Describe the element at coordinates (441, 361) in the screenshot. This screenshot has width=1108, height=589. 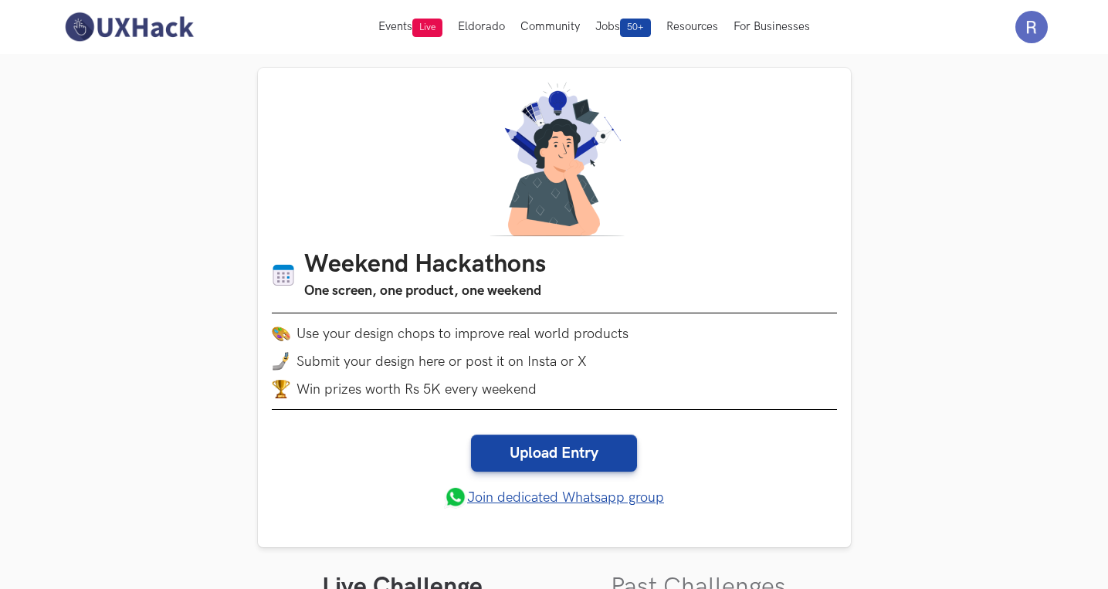
I see `span: Submit your design here or post it on Insta or X` at that location.